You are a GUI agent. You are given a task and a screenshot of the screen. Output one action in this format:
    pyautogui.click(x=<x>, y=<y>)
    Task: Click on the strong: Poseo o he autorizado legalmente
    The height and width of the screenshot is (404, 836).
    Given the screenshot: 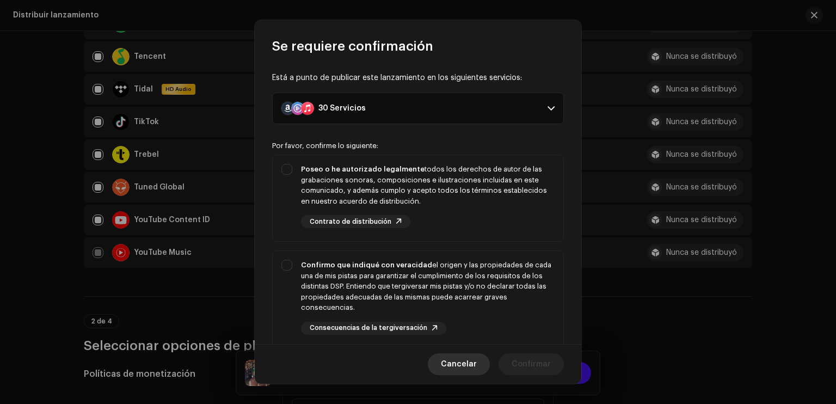 What is the action you would take?
    pyautogui.click(x=362, y=169)
    